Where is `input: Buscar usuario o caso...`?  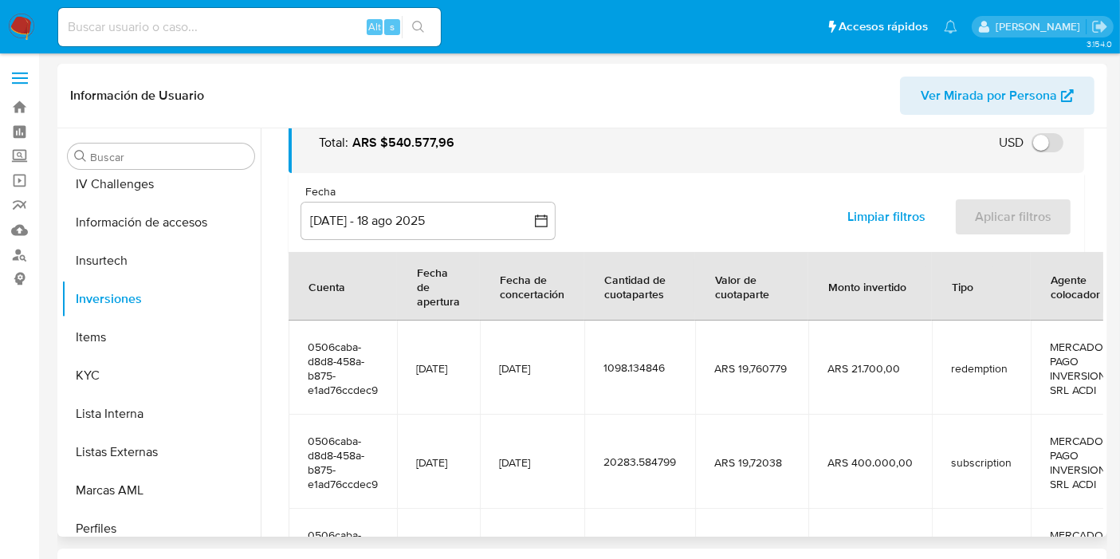 input: Buscar usuario o caso... is located at coordinates (250, 27).